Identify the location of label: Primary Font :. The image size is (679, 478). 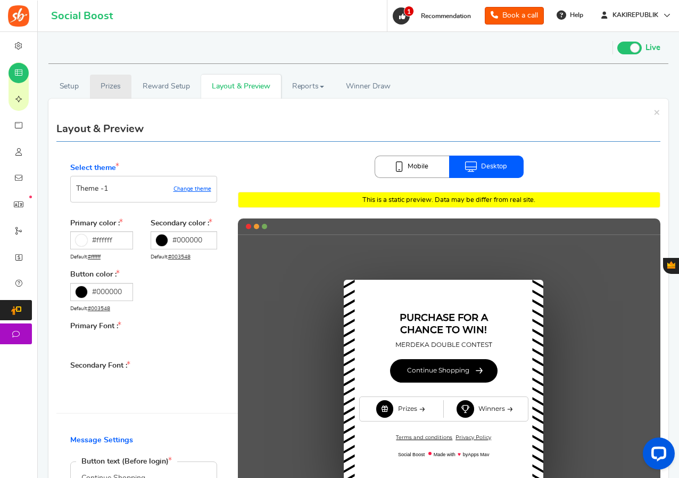
(96, 326).